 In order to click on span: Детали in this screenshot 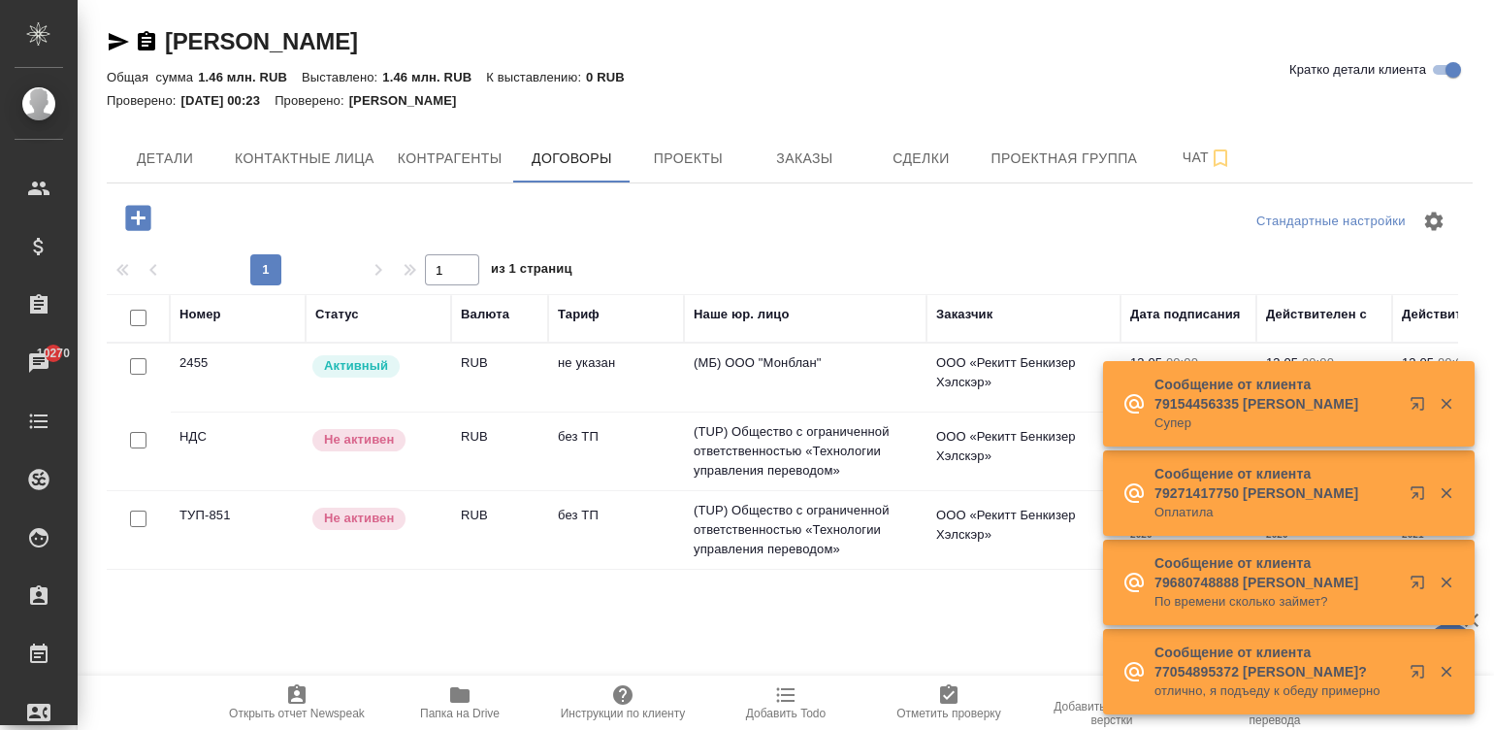, I will do `click(165, 158)`.